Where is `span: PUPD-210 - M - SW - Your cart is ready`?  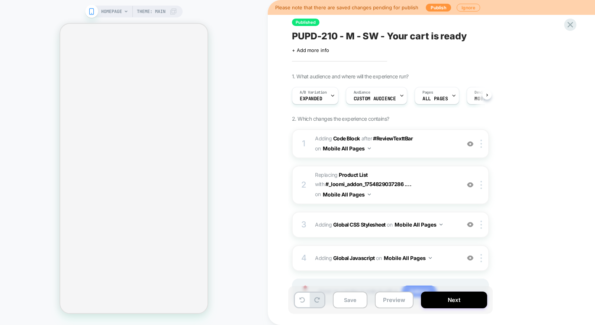
span: PUPD-210 - M - SW - Your cart is ready is located at coordinates (379, 36).